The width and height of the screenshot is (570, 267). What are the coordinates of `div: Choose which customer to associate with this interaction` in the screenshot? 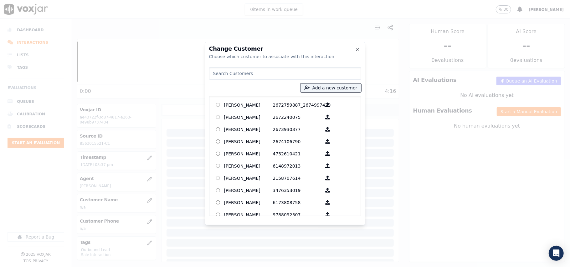 It's located at (285, 57).